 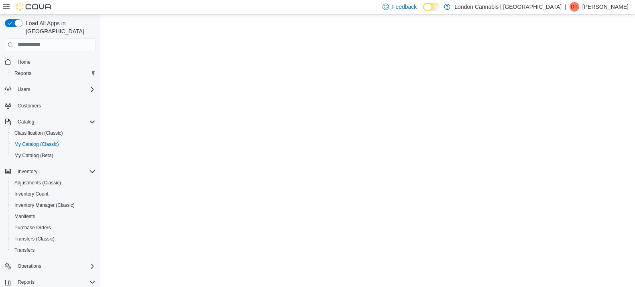 What do you see at coordinates (574, 7) in the screenshot?
I see `span: DT` at bounding box center [574, 7].